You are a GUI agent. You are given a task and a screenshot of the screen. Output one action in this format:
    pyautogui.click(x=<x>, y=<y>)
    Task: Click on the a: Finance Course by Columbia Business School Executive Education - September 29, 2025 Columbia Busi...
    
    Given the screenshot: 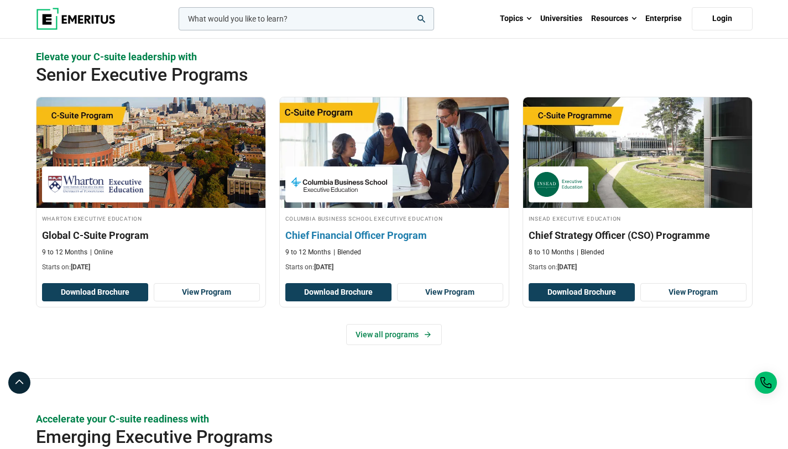 What is the action you would take?
    pyautogui.click(x=394, y=188)
    